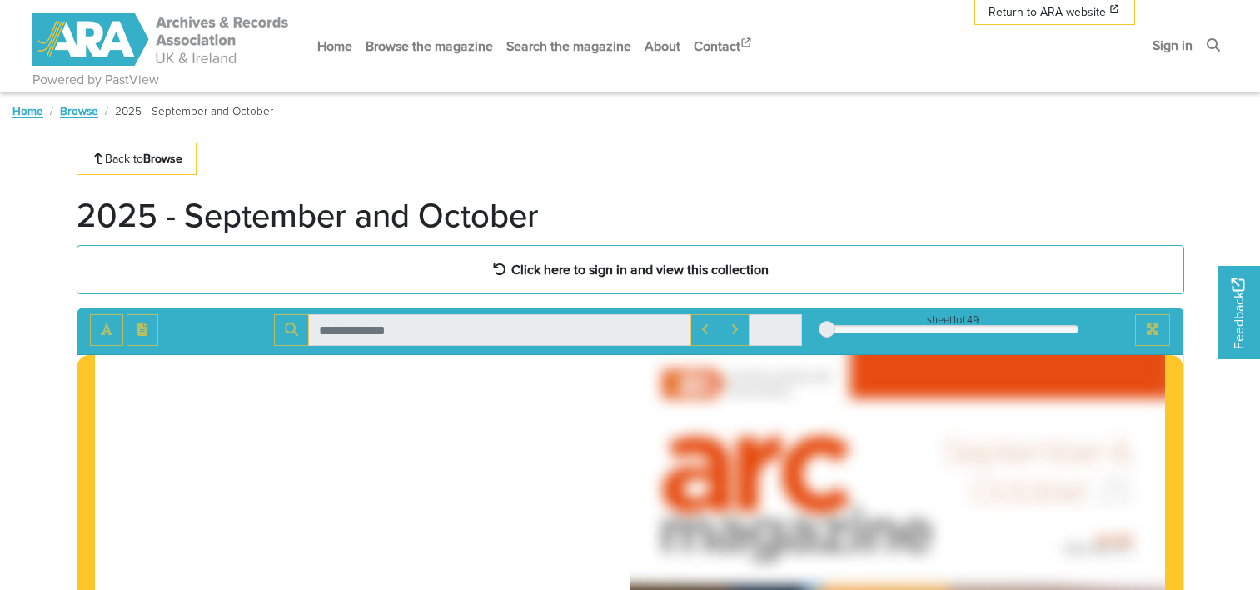 The width and height of the screenshot is (1260, 590). What do you see at coordinates (162, 158) in the screenshot?
I see `strong: Browse` at bounding box center [162, 158].